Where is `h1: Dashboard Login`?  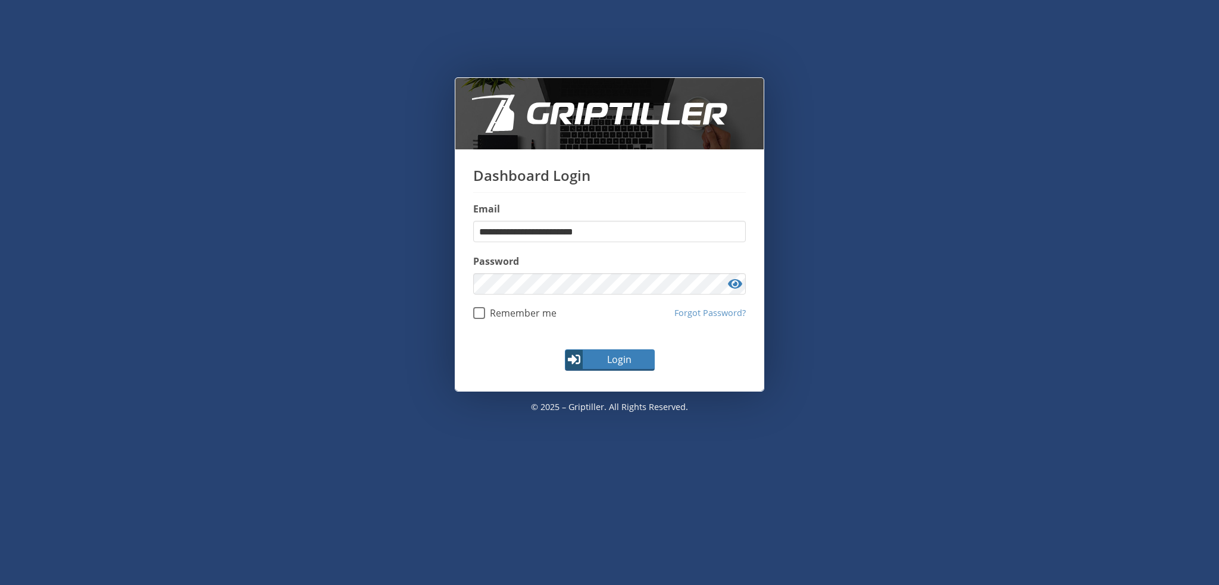 h1: Dashboard Login is located at coordinates (610, 180).